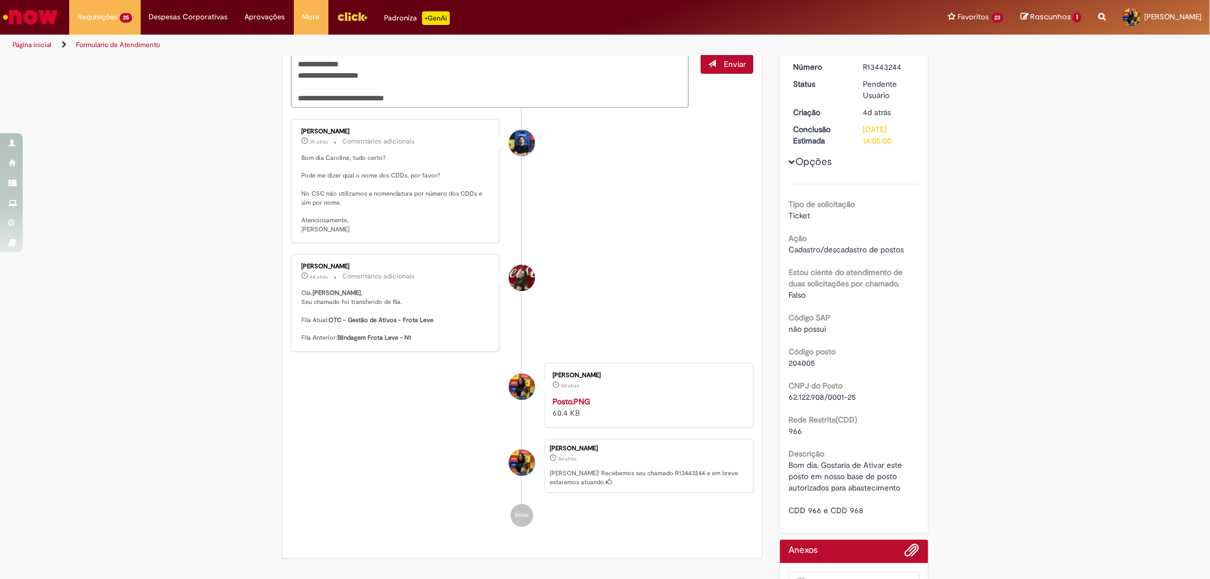 The image size is (1210, 579). I want to click on dt: Conclusão Estimada, so click(819, 135).